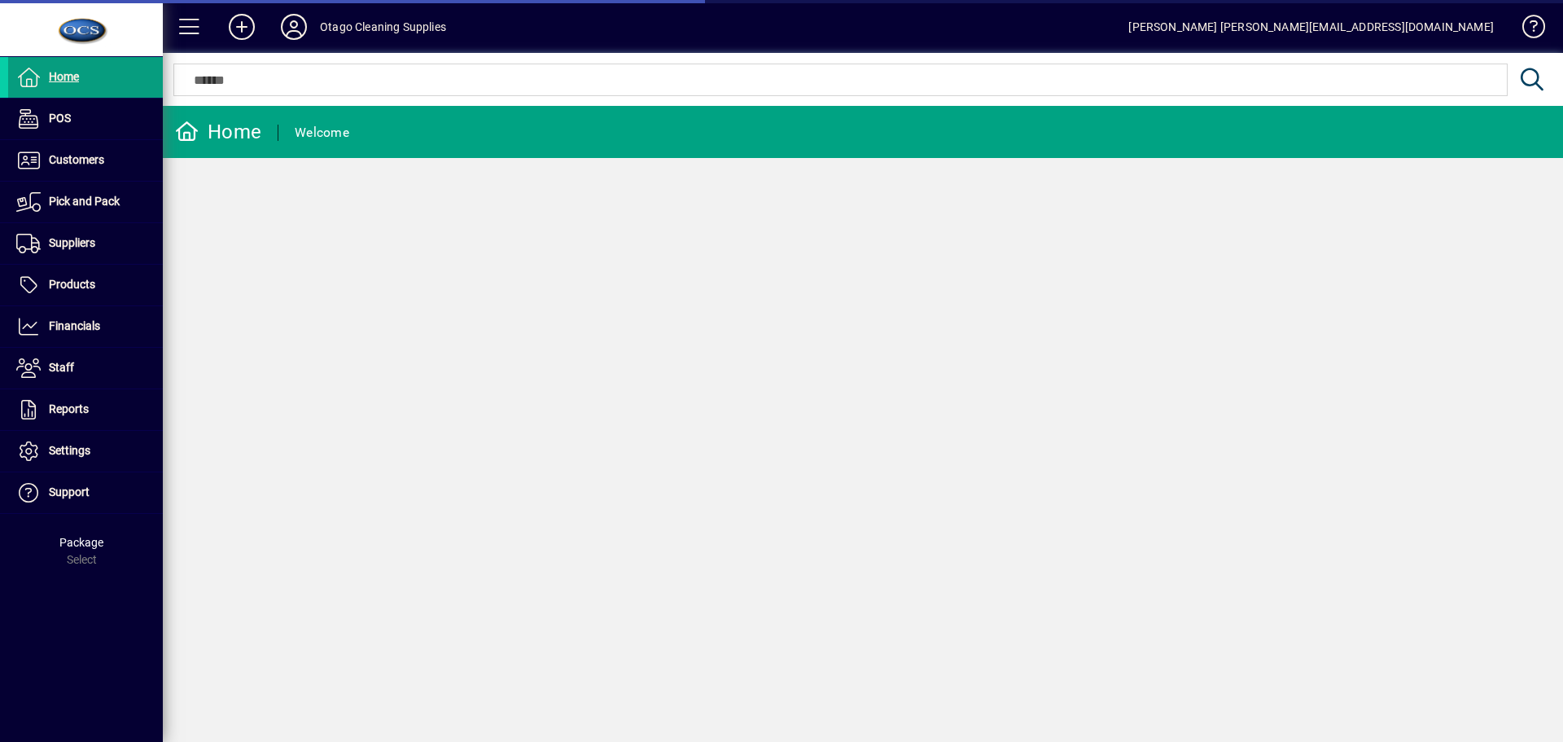 This screenshot has height=742, width=1563. What do you see at coordinates (68, 409) in the screenshot?
I see `span: Reports` at bounding box center [68, 409].